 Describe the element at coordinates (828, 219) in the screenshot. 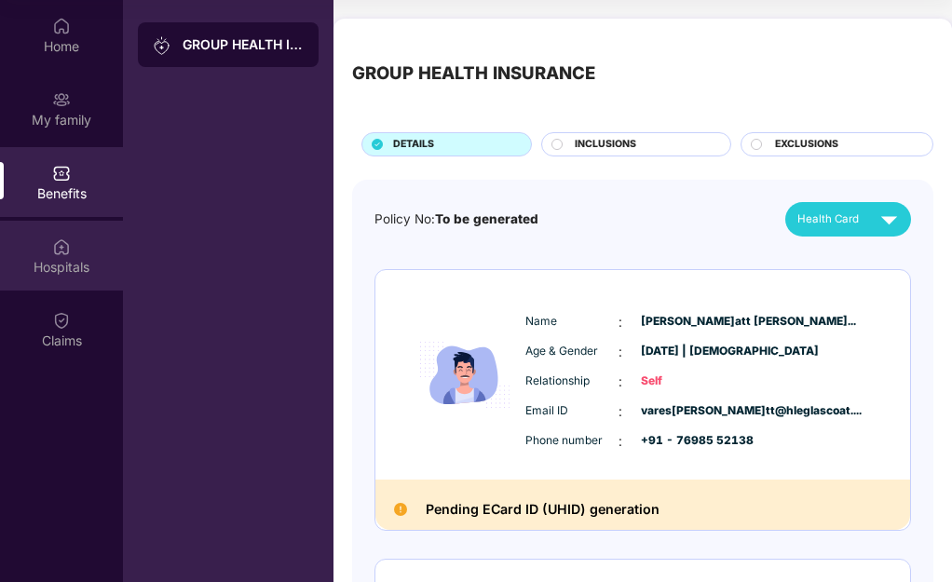

I see `span: Health Card` at that location.